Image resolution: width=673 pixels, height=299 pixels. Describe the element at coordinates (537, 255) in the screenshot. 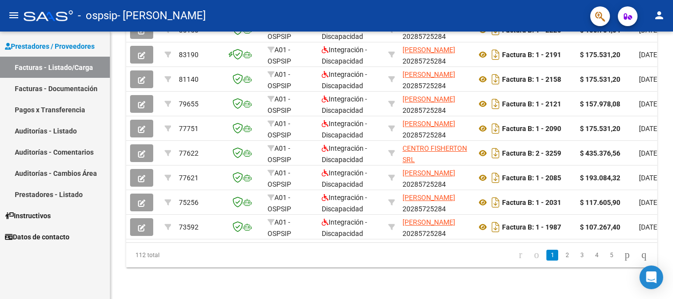

I see `a: go to previous page` at that location.